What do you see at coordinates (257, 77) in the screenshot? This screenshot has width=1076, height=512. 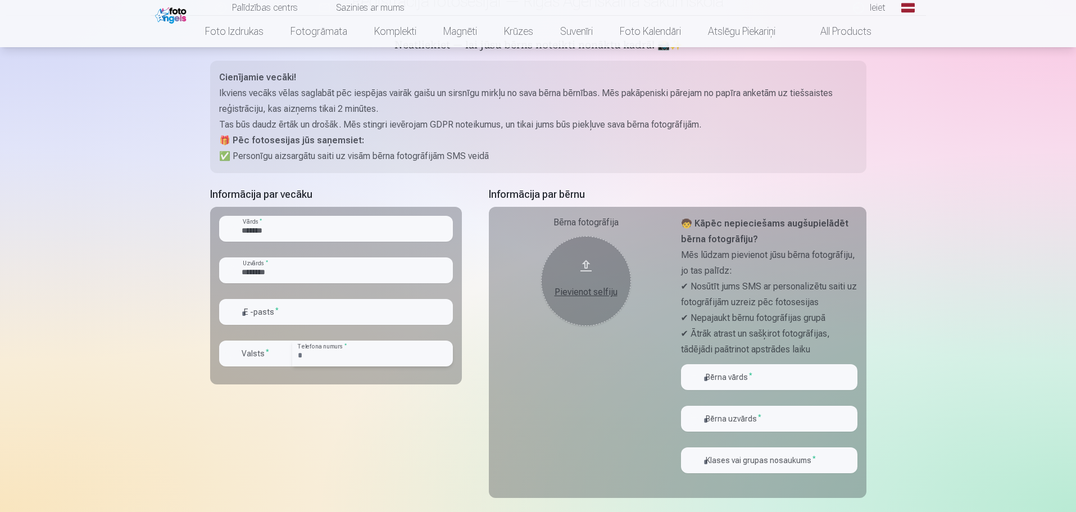 I see `strong: Cienījamie vecāki!` at bounding box center [257, 77].